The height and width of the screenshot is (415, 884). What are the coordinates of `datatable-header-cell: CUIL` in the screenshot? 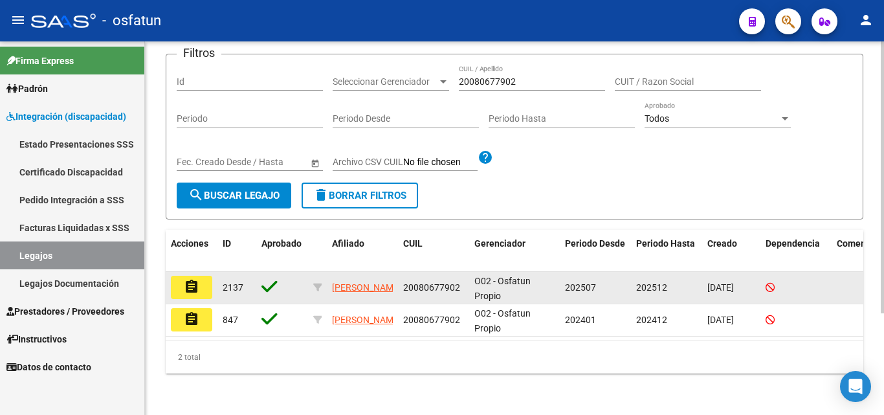 It's located at (433, 251).